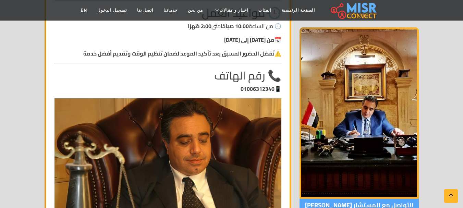  What do you see at coordinates (231, 10) in the screenshot?
I see `a: اخبار و مقالات` at bounding box center [231, 10].